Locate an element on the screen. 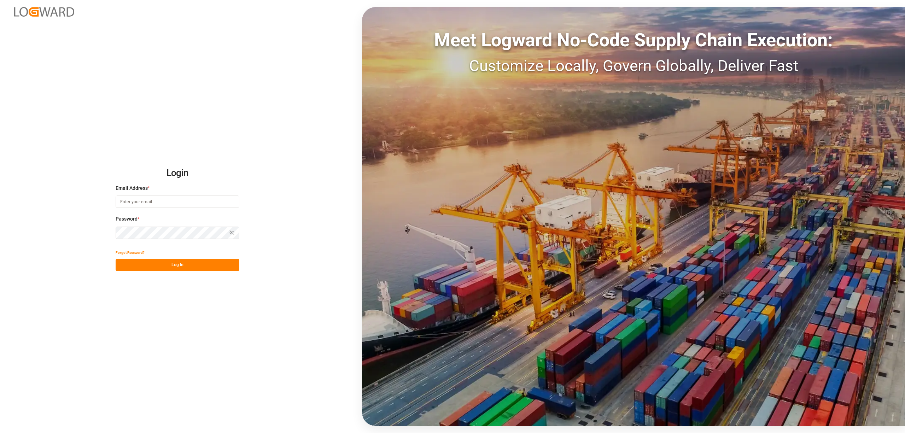 This screenshot has height=433, width=905. div: Customize Locally, Govern Globally, Deliver Fast is located at coordinates (634, 66).